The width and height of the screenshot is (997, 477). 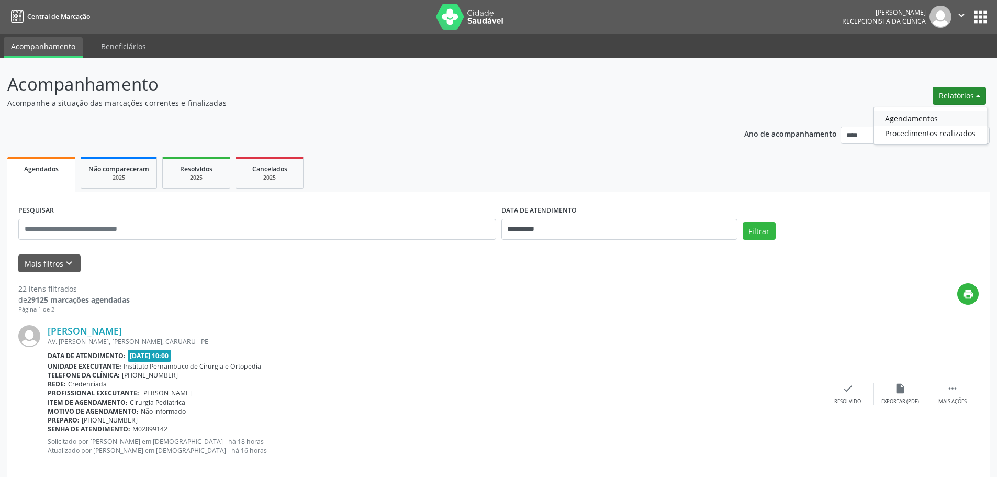 What do you see at coordinates (900, 402) in the screenshot?
I see `div: Exportar (PDF)` at bounding box center [900, 402].